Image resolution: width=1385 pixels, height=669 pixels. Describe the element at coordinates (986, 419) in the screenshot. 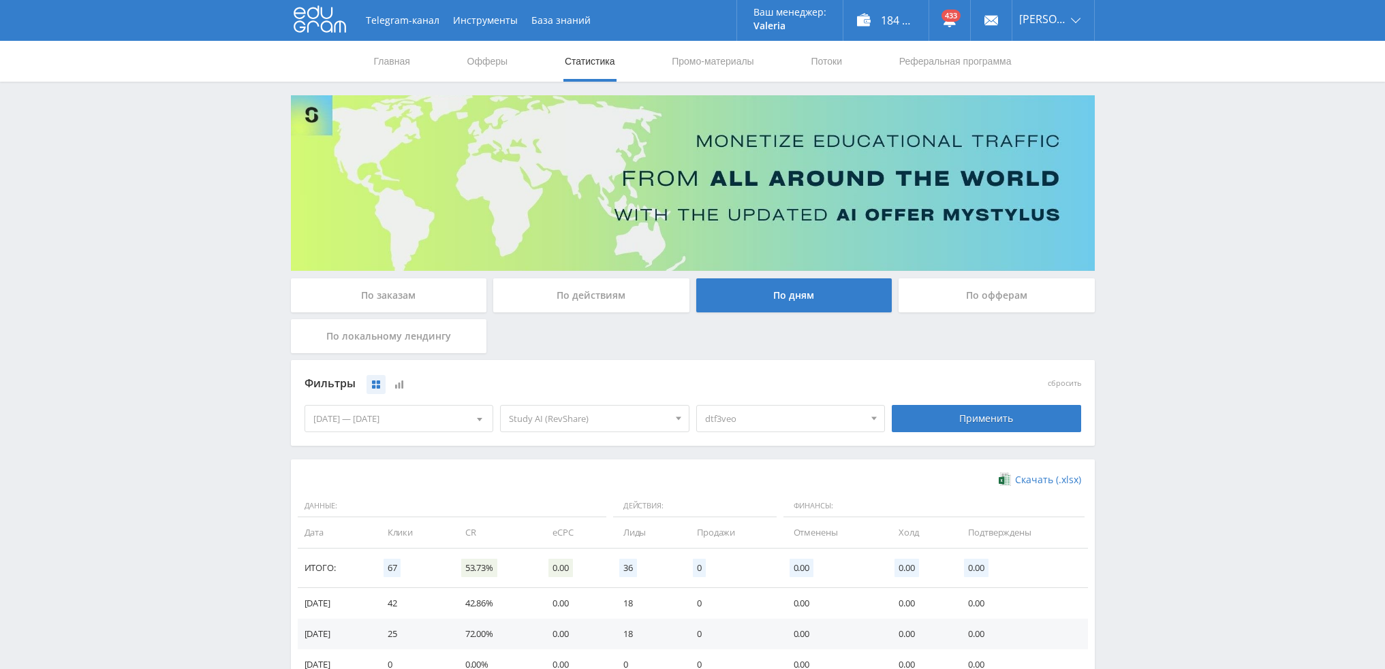

I see `div: Применить` at that location.